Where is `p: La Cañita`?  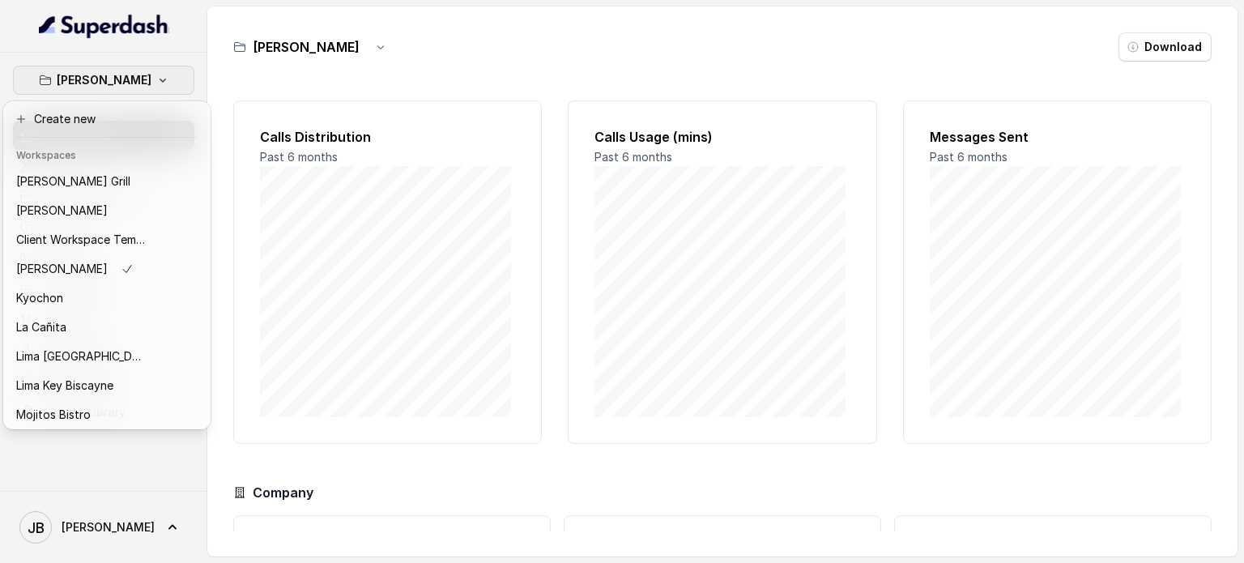 p: La Cañita is located at coordinates (41, 327).